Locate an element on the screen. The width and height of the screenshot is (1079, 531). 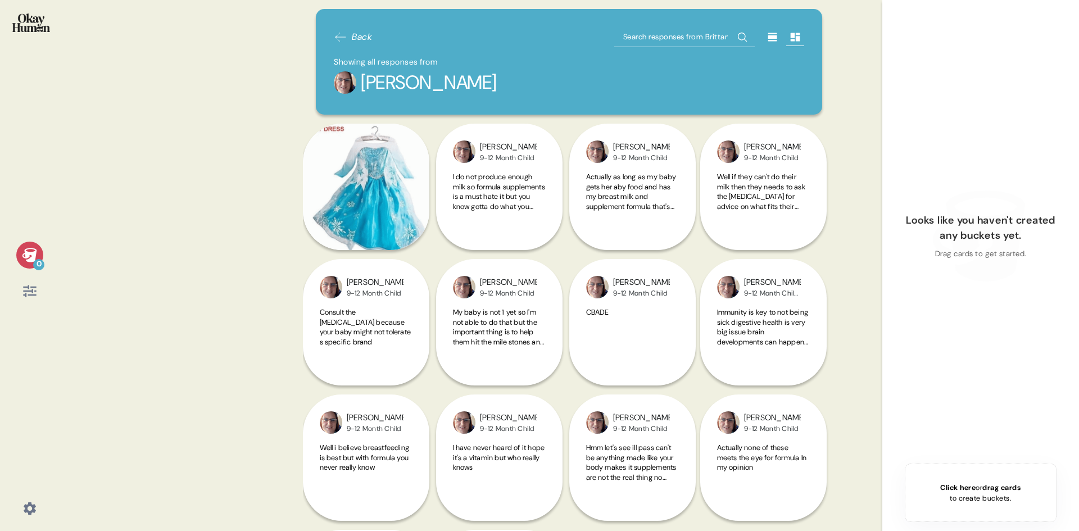
span: My baby is not 1 yet so I'm not able to do that but the important thing is to help them hit the m... is located at coordinates (499, 381).